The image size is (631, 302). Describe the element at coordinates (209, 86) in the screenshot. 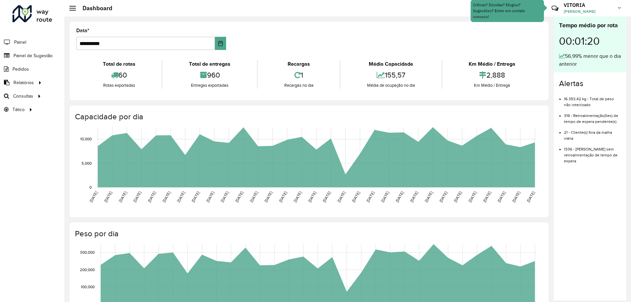

I see `div: Entregas exportadas` at that location.